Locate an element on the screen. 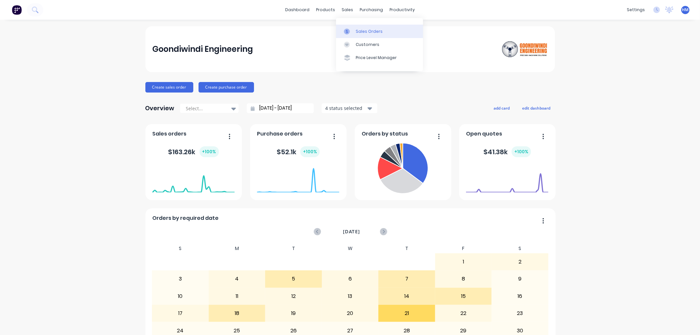  div: W is located at coordinates (350, 248).